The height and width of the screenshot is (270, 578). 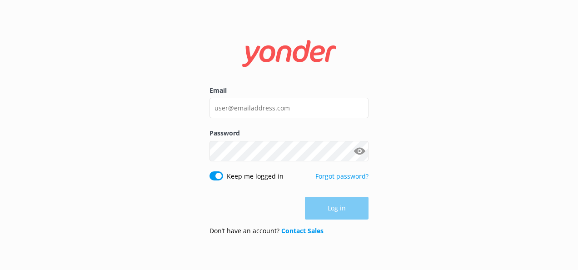 What do you see at coordinates (302, 230) in the screenshot?
I see `a: Contact Sales` at bounding box center [302, 230].